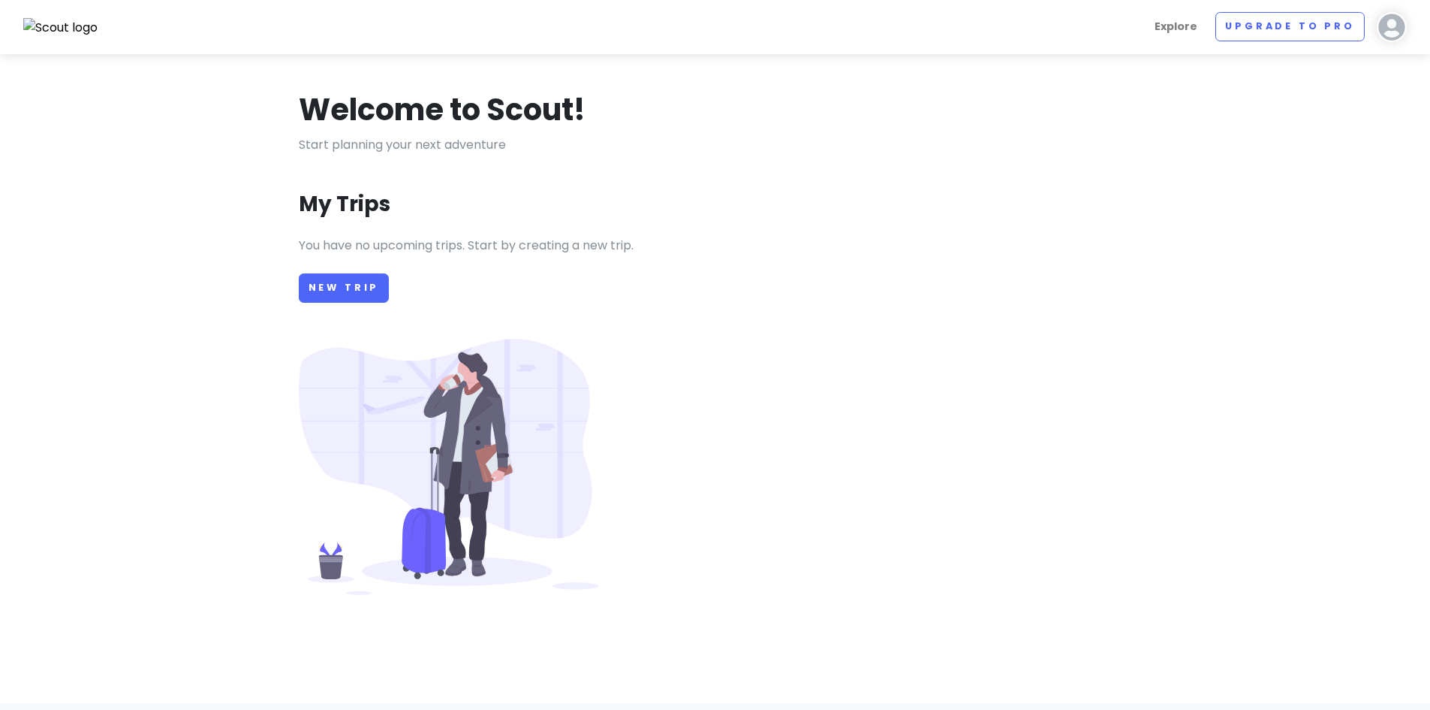 This screenshot has height=710, width=1430. What do you see at coordinates (1392, 27) in the screenshot?
I see `img: User profile` at bounding box center [1392, 27].